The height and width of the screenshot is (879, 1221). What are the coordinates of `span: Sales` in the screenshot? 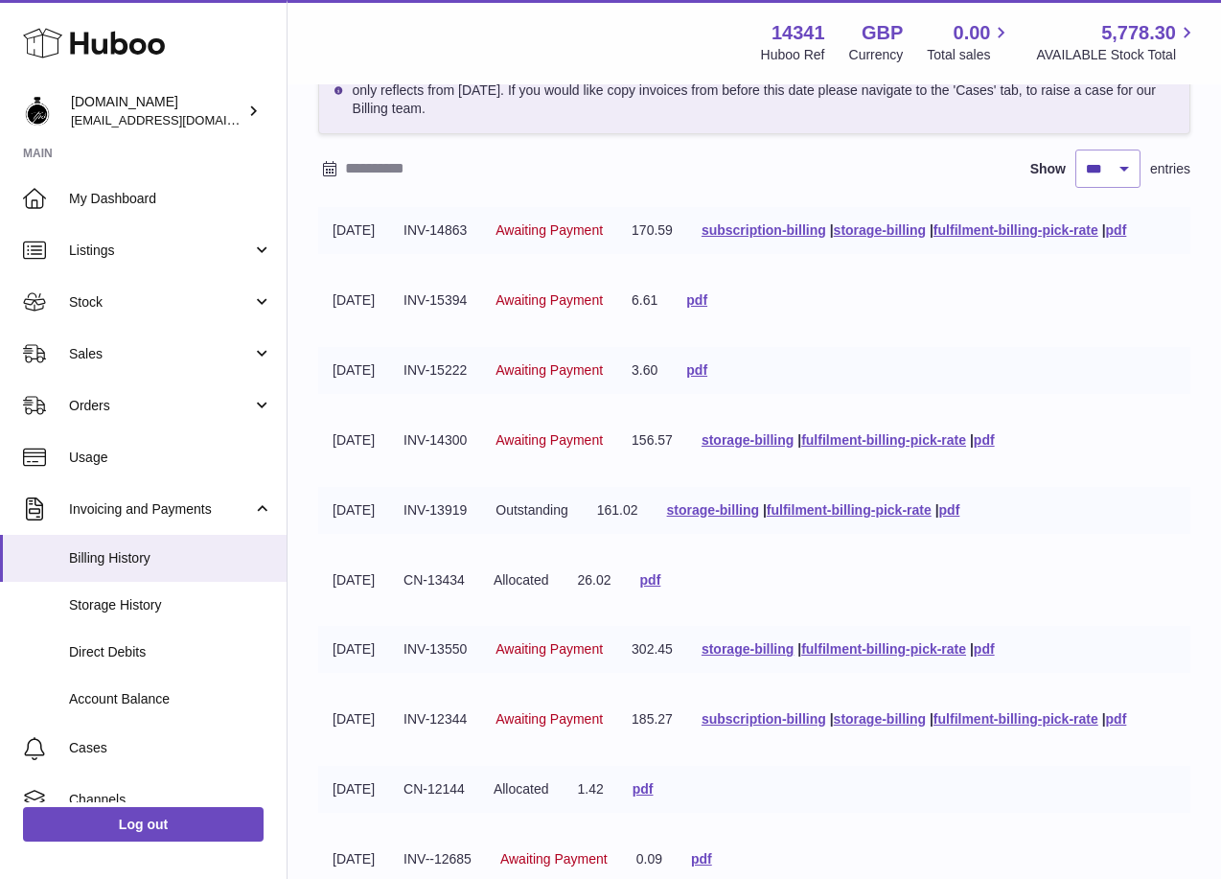 It's located at (160, 354).